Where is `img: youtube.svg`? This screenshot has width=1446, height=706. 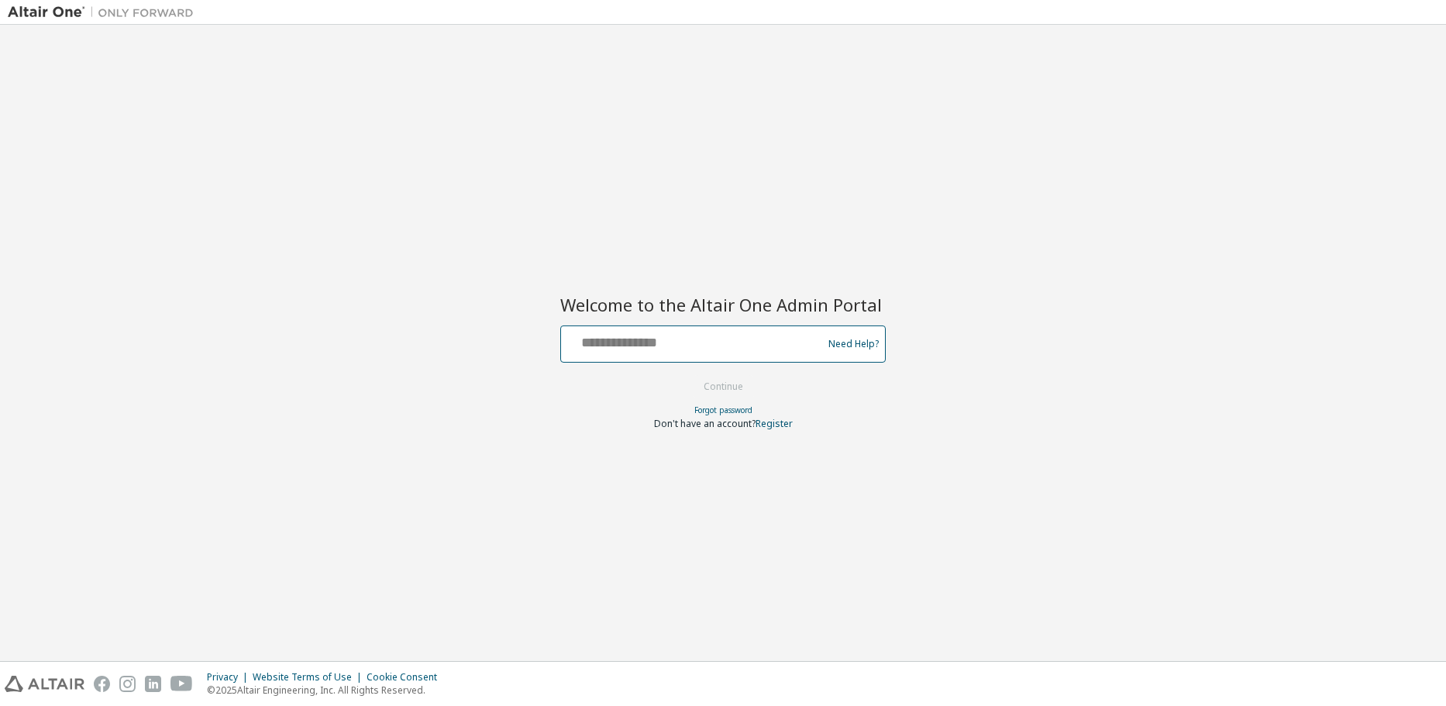 img: youtube.svg is located at coordinates (181, 684).